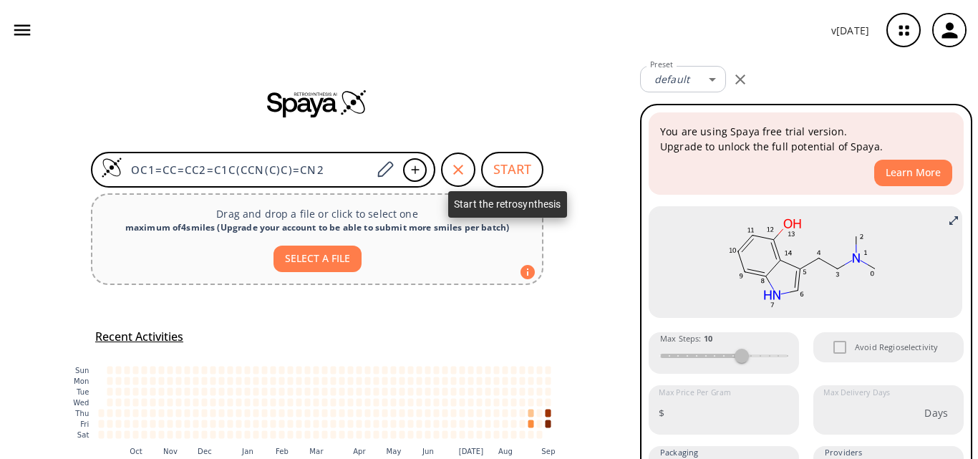 This screenshot has height=459, width=978. What do you see at coordinates (247, 170) in the screenshot?
I see `input: Enter SMILES` at bounding box center [247, 170].